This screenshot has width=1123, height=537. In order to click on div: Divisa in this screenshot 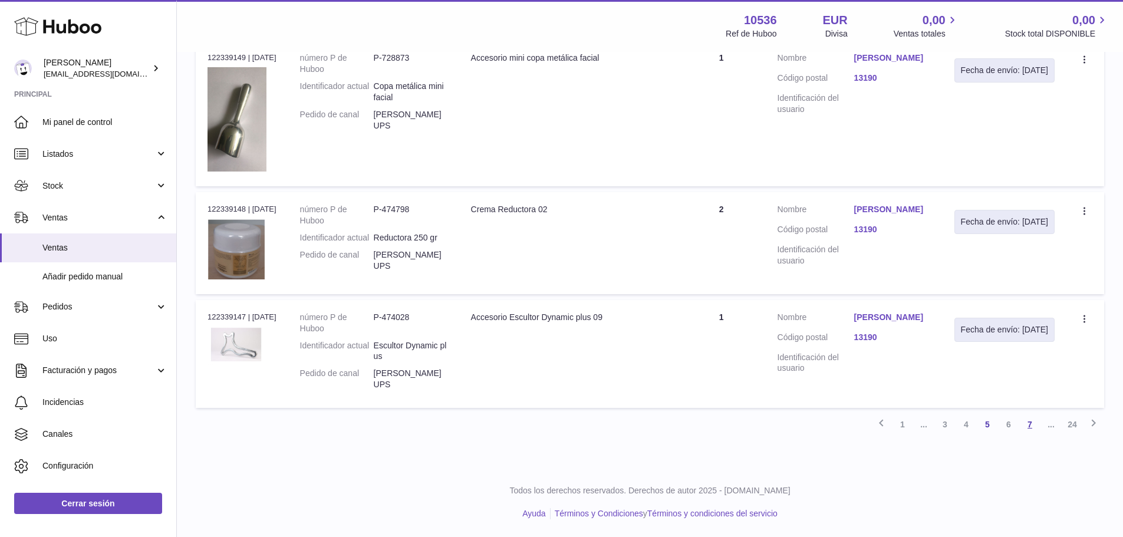, I will do `click(836, 34)`.